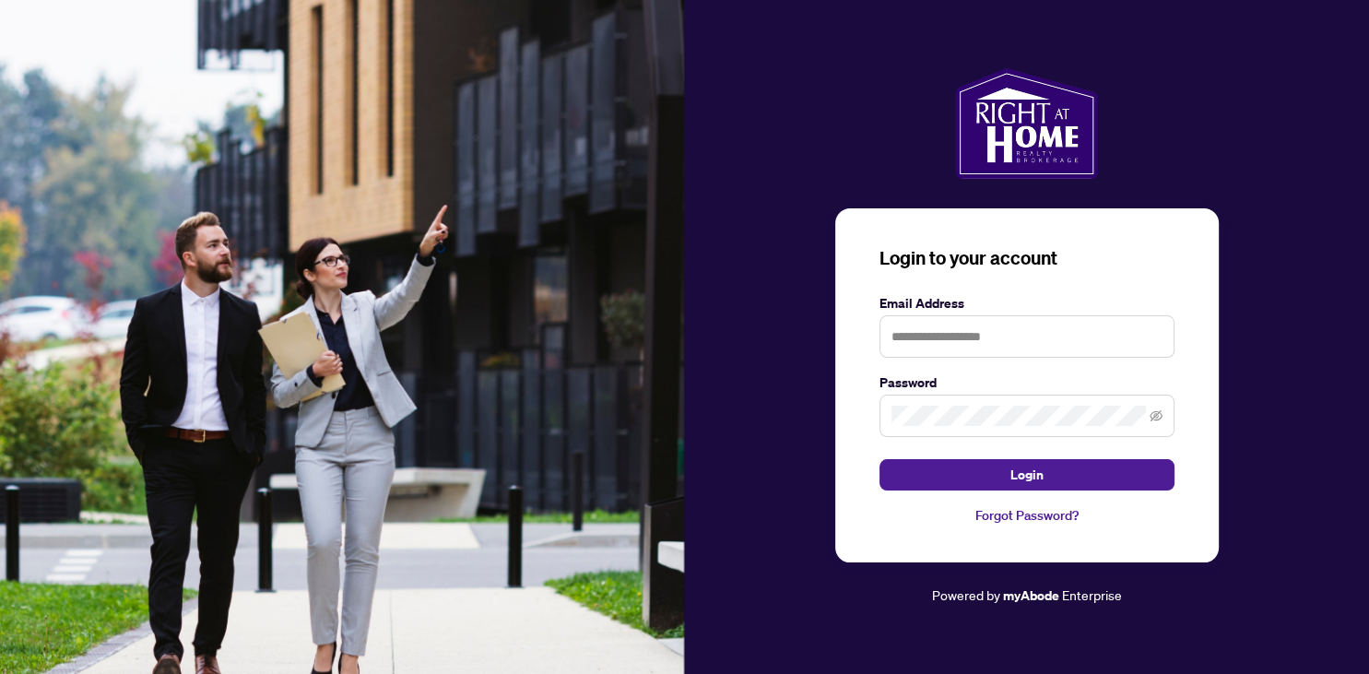  What do you see at coordinates (1027, 515) in the screenshot?
I see `a: Forgot Password?` at bounding box center [1027, 515].